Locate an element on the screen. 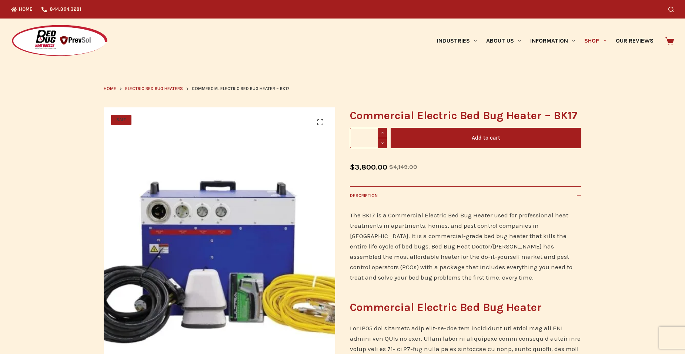  a: About Us is located at coordinates (503, 41).